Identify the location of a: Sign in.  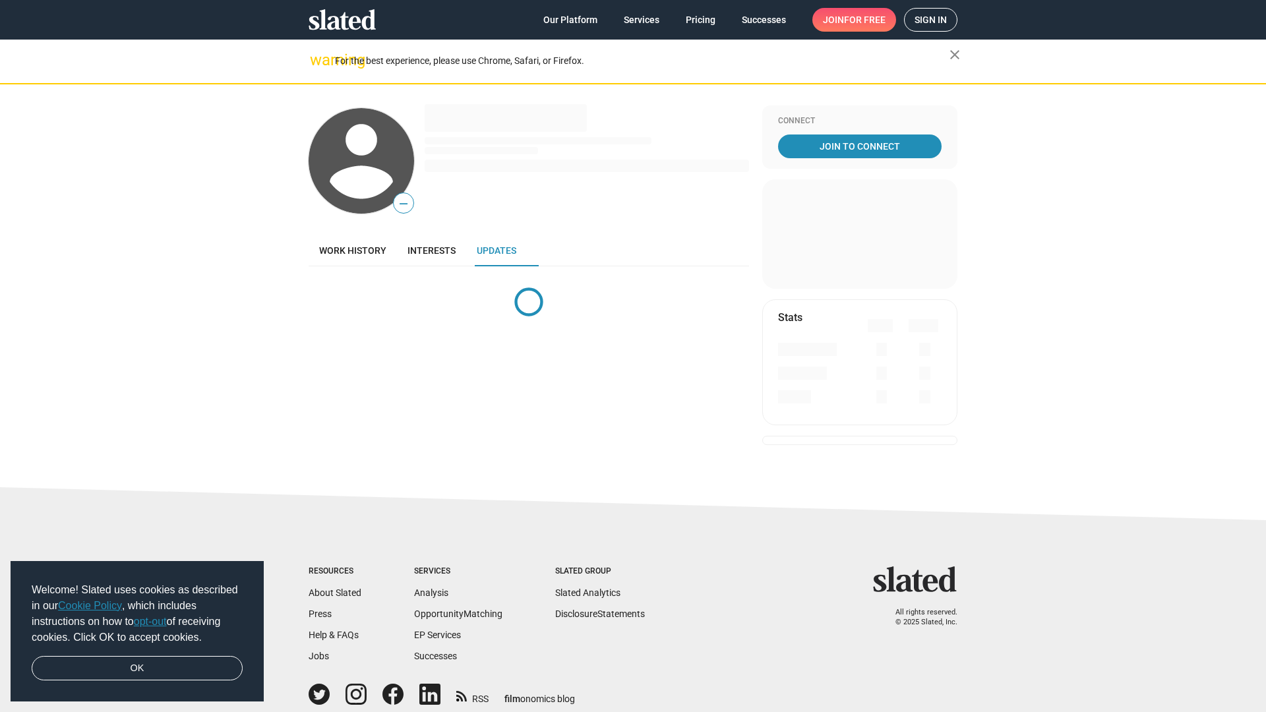
(931, 20).